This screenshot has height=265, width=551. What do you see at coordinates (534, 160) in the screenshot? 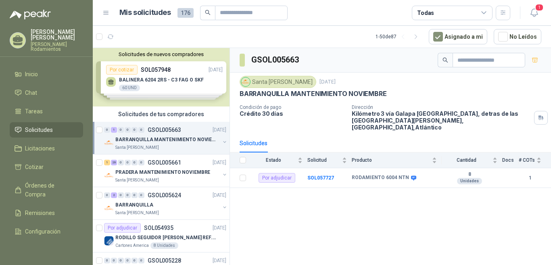
I see `th: # COTs` at bounding box center [534, 160].